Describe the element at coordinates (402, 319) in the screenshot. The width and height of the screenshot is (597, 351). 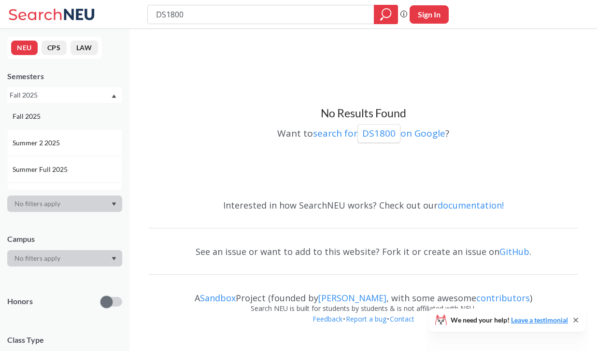
I see `a: Contact` at that location.